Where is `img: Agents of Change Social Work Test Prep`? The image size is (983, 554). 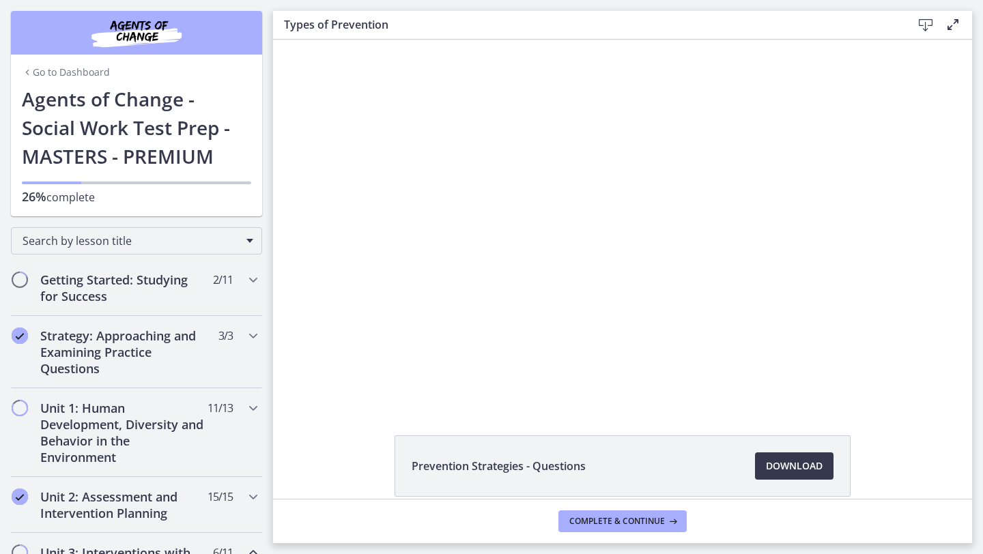
img: Agents of Change Social Work Test Prep is located at coordinates (136, 33).